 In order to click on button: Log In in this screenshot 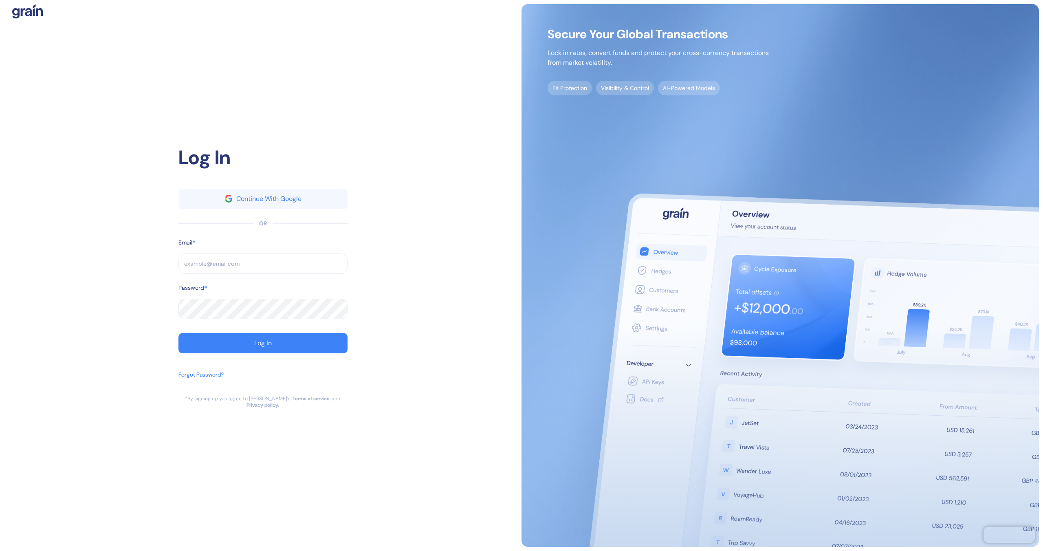, I will do `click(263, 343)`.